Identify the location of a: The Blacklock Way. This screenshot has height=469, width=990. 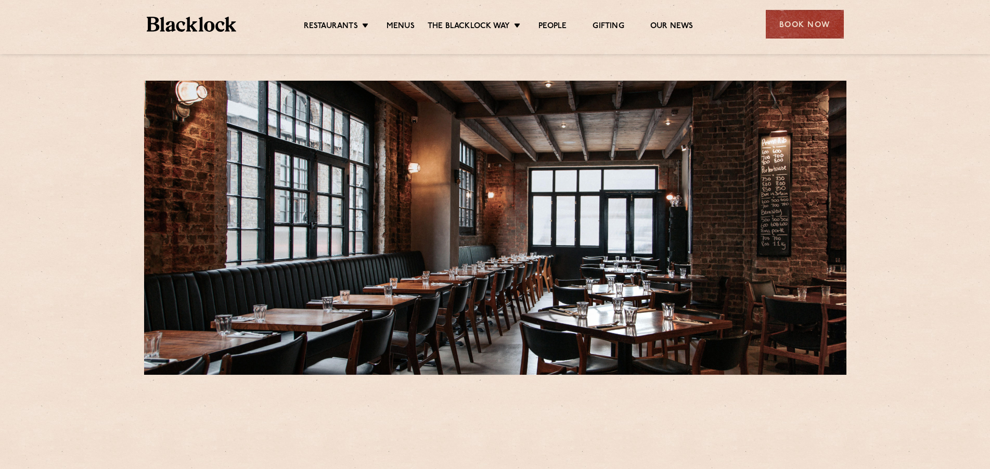
(469, 27).